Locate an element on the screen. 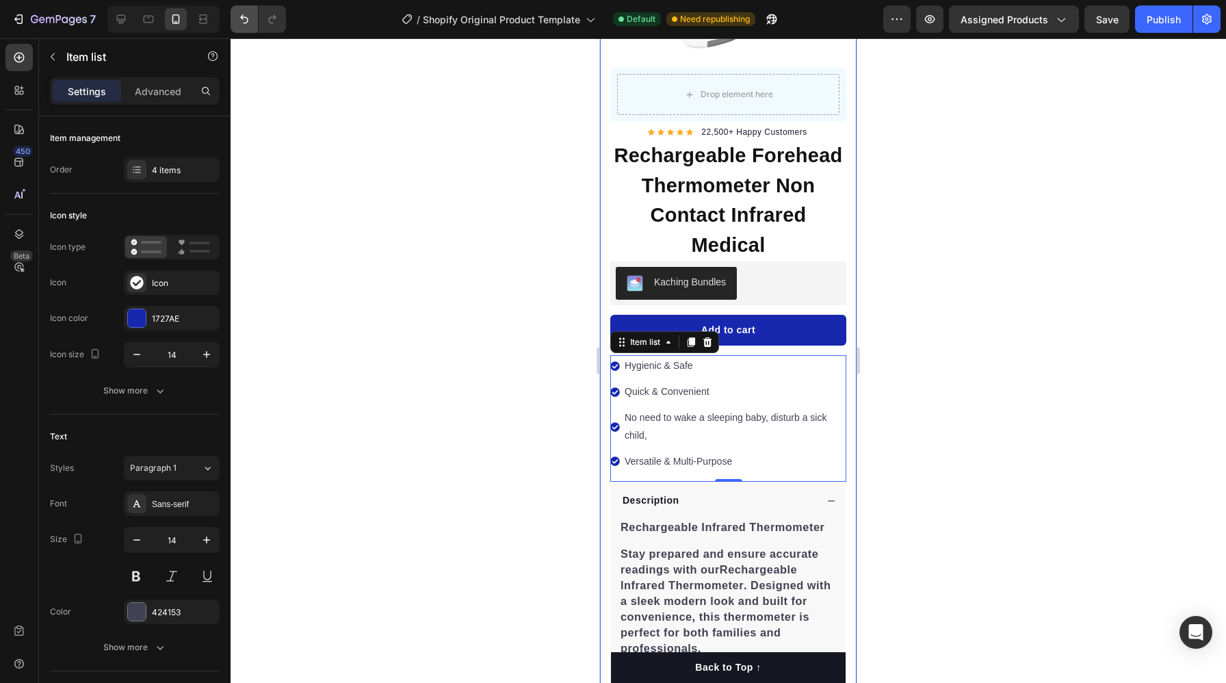 The image size is (1226, 683). button: 7 is located at coordinates (53, 19).